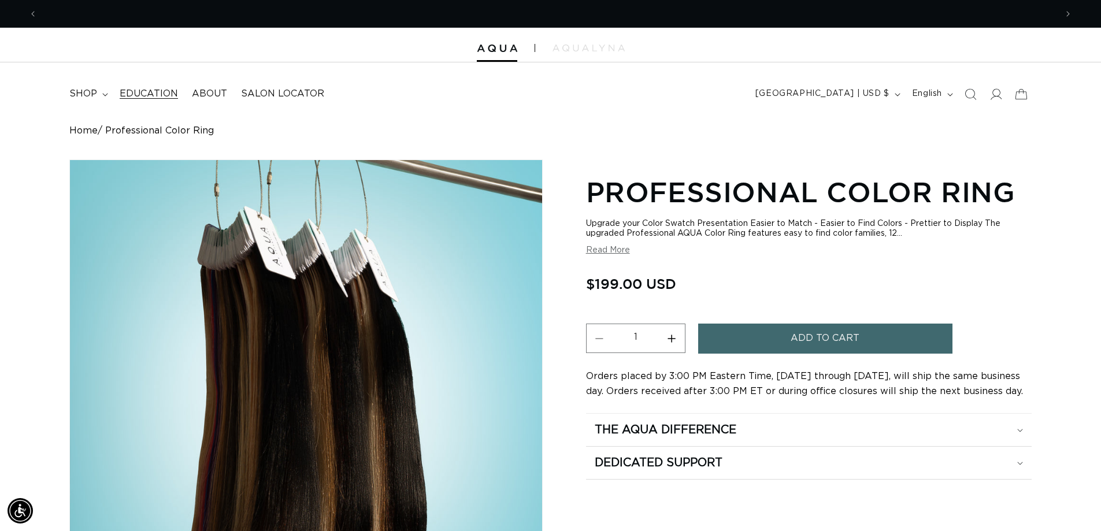  Describe the element at coordinates (149, 94) in the screenshot. I see `a: Education` at that location.